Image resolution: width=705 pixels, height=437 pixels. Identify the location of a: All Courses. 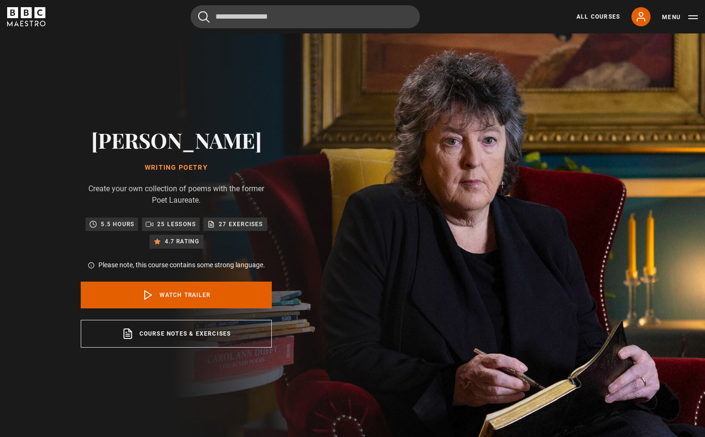
(598, 17).